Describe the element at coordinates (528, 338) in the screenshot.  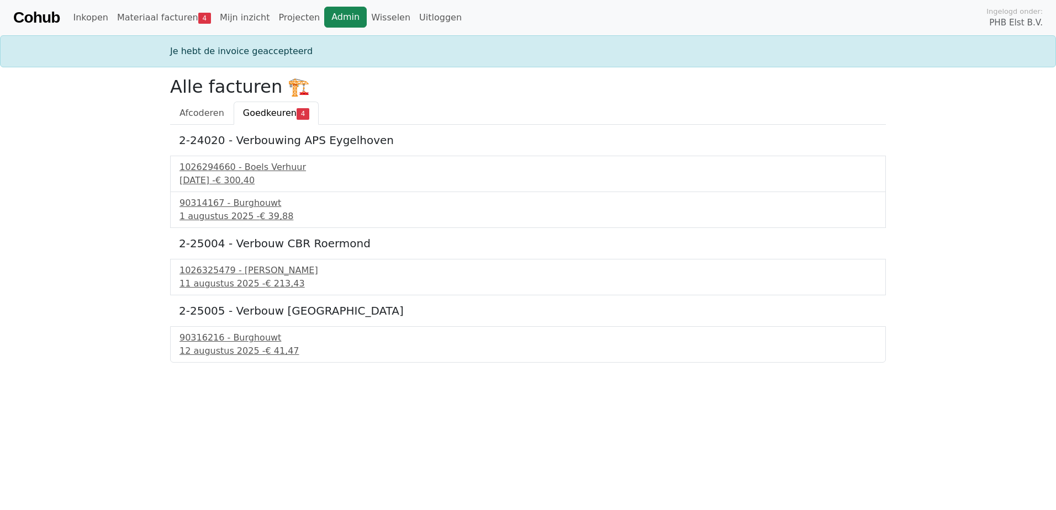
I see `div: 90316216 - Burghouwt` at that location.